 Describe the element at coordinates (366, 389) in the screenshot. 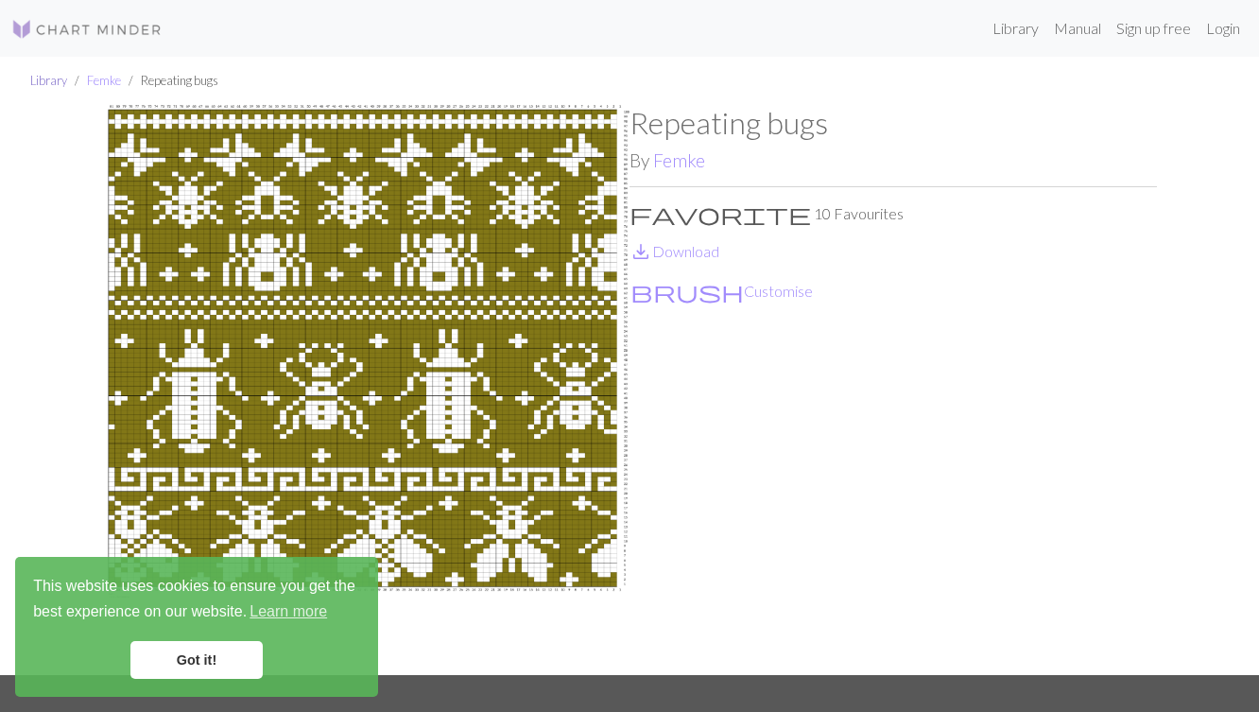

I see `img: bugs` at that location.